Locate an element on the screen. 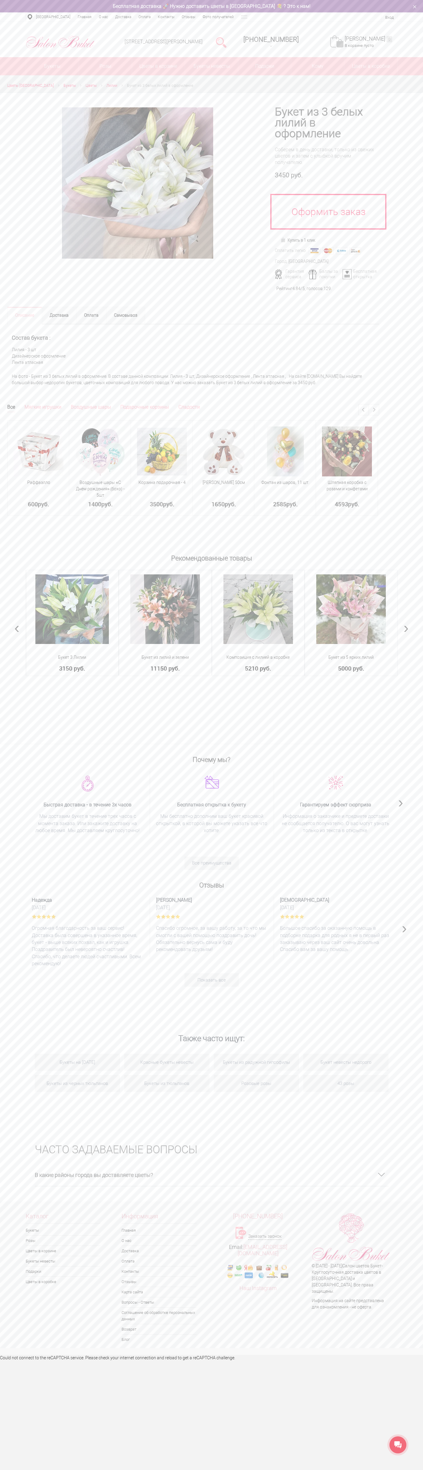 The height and width of the screenshot is (1470, 423). a: 11150 руб. is located at coordinates (165, 668).